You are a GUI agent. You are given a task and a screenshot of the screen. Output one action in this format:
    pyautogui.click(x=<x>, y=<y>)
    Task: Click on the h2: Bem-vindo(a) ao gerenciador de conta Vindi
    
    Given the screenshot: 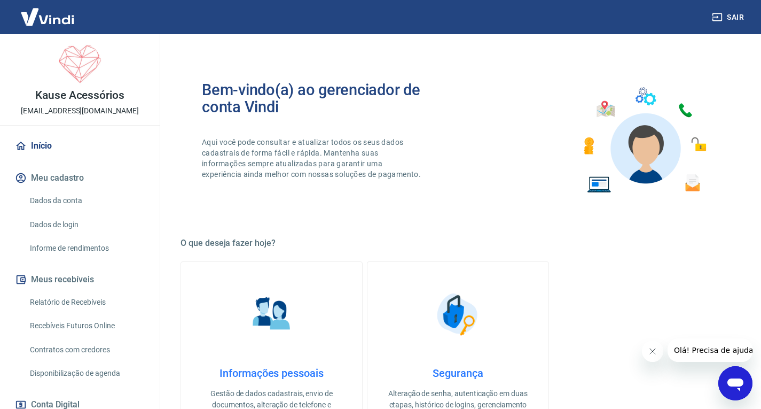 What is the action you would take?
    pyautogui.click(x=330, y=98)
    